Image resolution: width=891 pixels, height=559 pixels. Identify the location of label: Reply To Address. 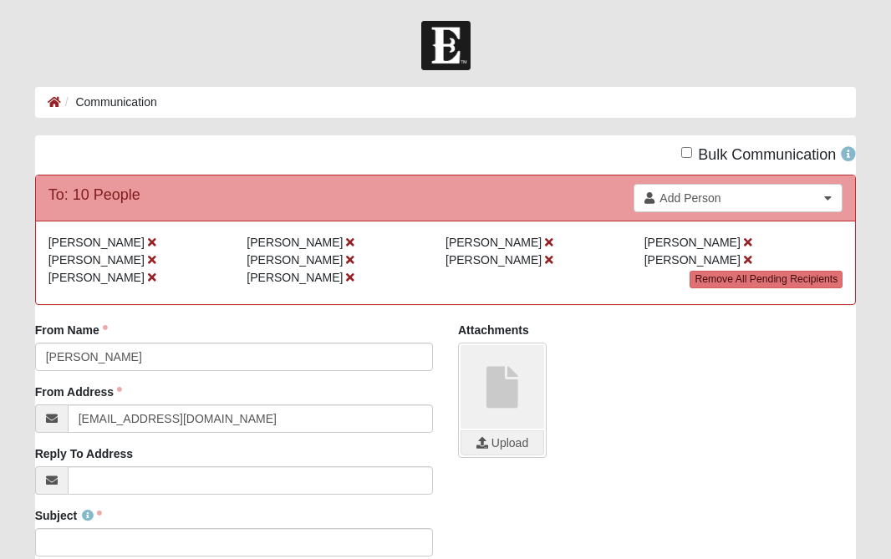
(84, 454).